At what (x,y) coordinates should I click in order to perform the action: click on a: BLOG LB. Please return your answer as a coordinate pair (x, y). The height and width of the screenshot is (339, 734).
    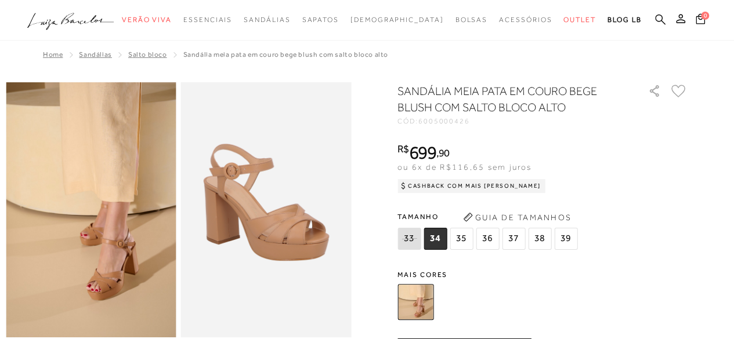
    Looking at the image, I should click on (624, 20).